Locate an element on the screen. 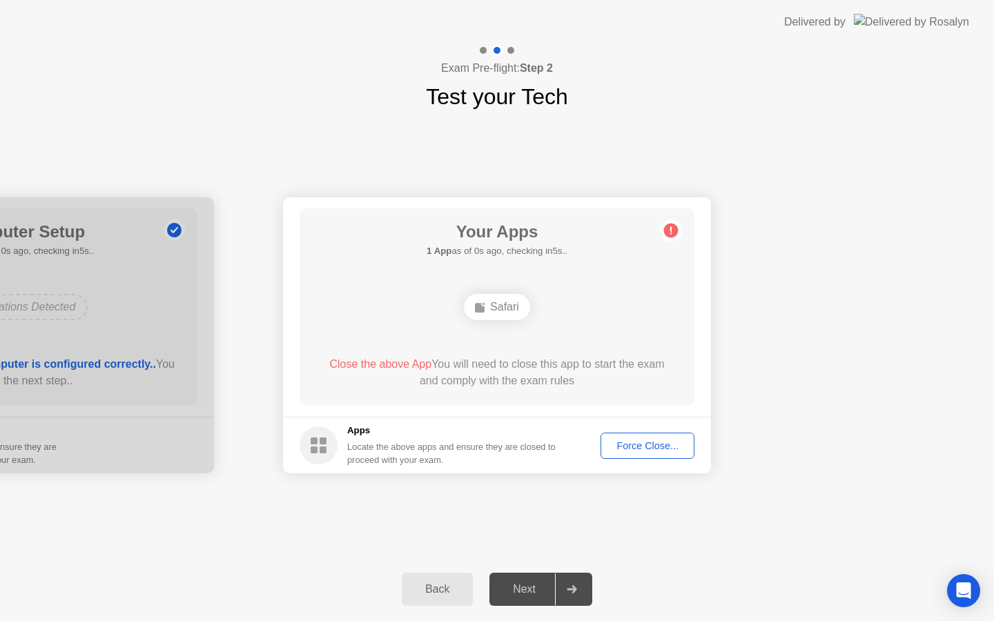 Image resolution: width=994 pixels, height=621 pixels. h1: Your Apps is located at coordinates (497, 232).